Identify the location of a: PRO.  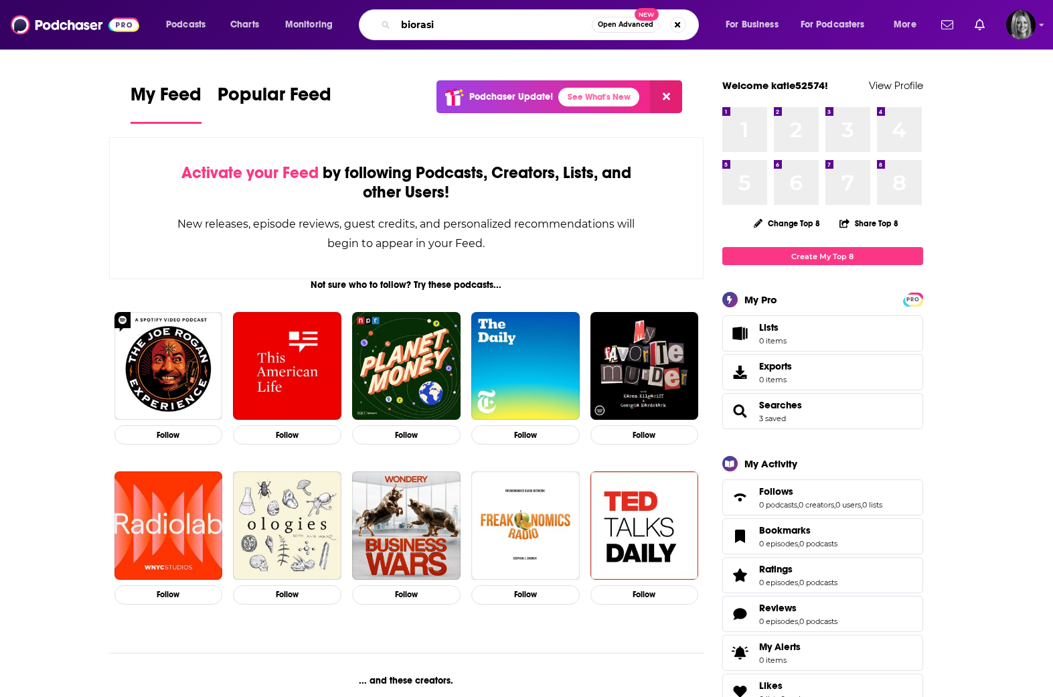
(913, 299).